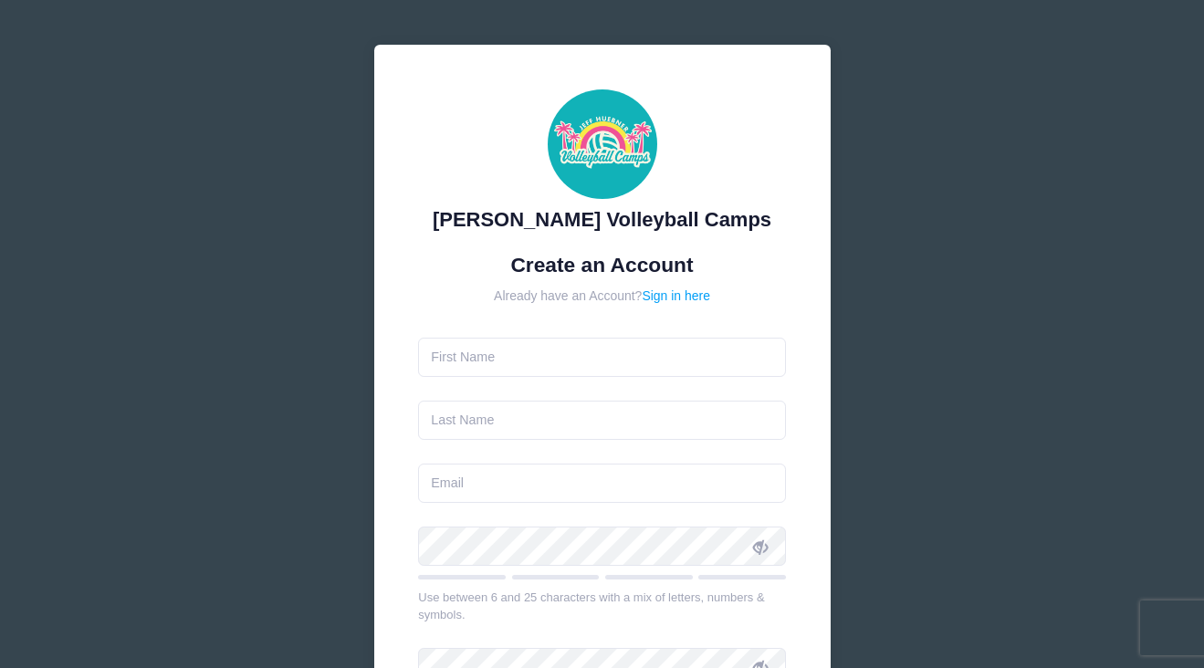 The width and height of the screenshot is (1204, 668). What do you see at coordinates (676, 296) in the screenshot?
I see `a: Sign in here` at bounding box center [676, 296].